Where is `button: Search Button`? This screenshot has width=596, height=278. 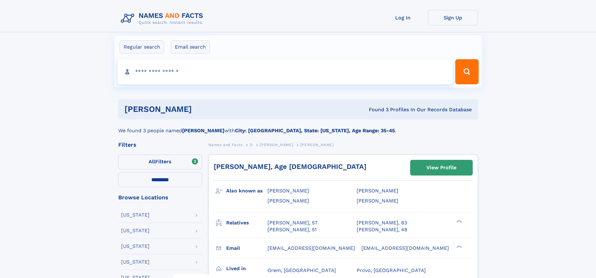 button: Search Button is located at coordinates (467, 72).